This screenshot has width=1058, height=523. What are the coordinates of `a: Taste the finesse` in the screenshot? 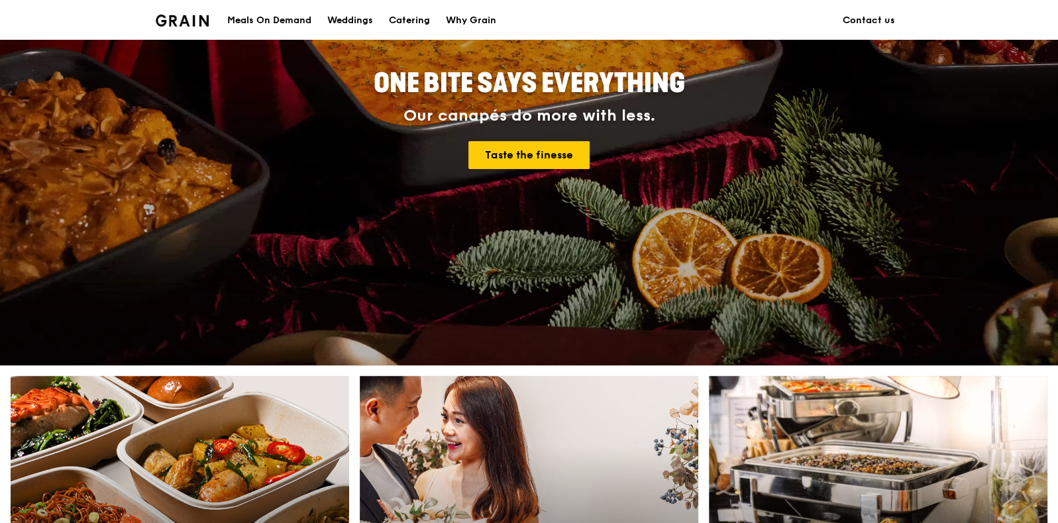 It's located at (529, 155).